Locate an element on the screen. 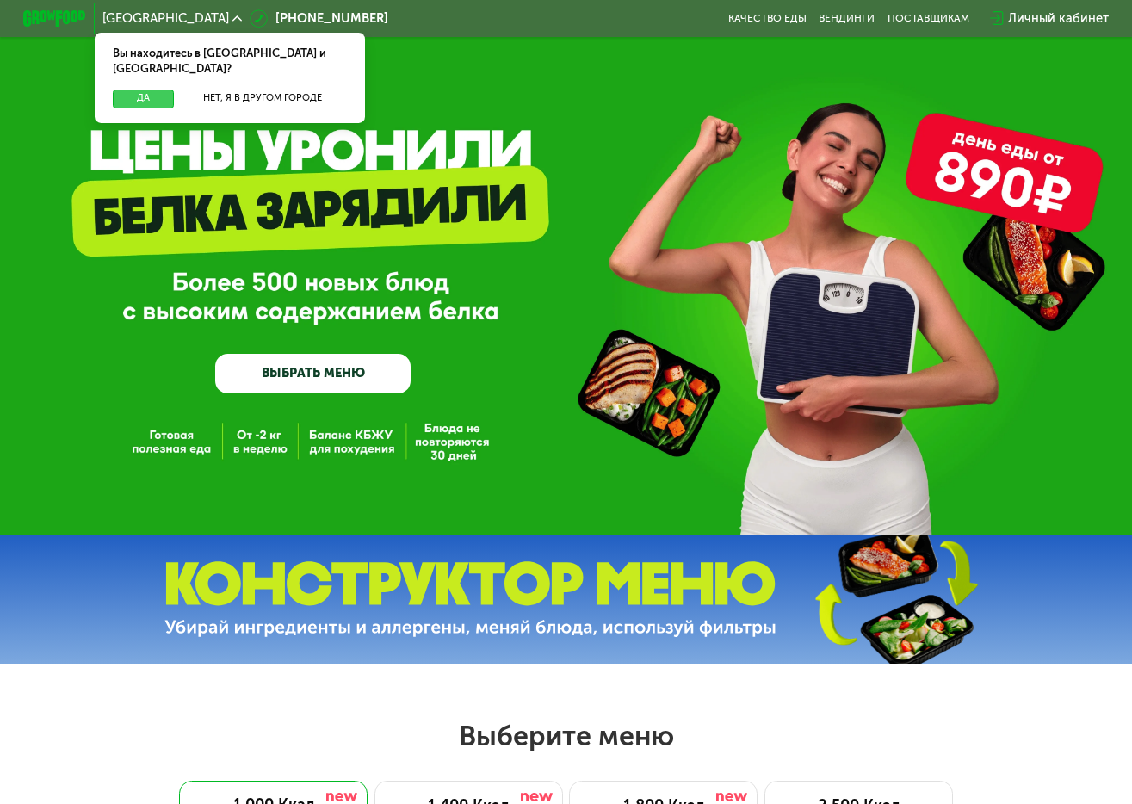  a: Вендинги is located at coordinates (846, 18).